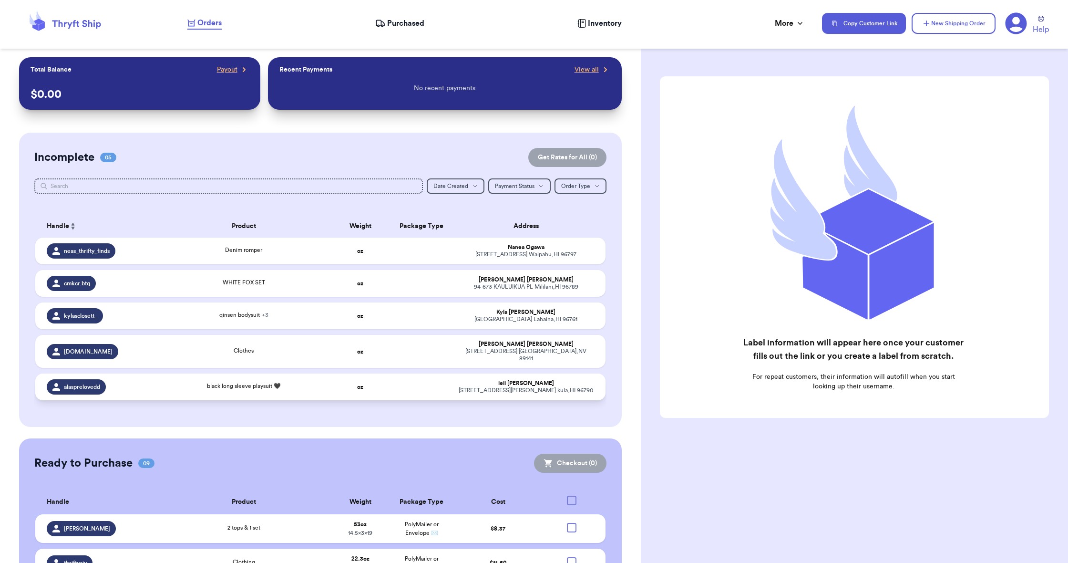  What do you see at coordinates (227, 70) in the screenshot?
I see `span: Payout` at bounding box center [227, 70].